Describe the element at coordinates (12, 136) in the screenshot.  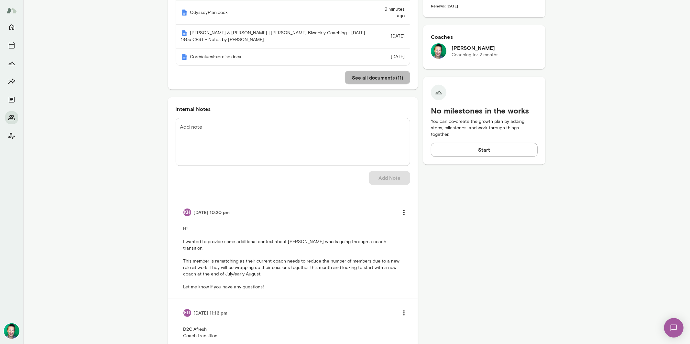
I see `button: Client app` at that location.